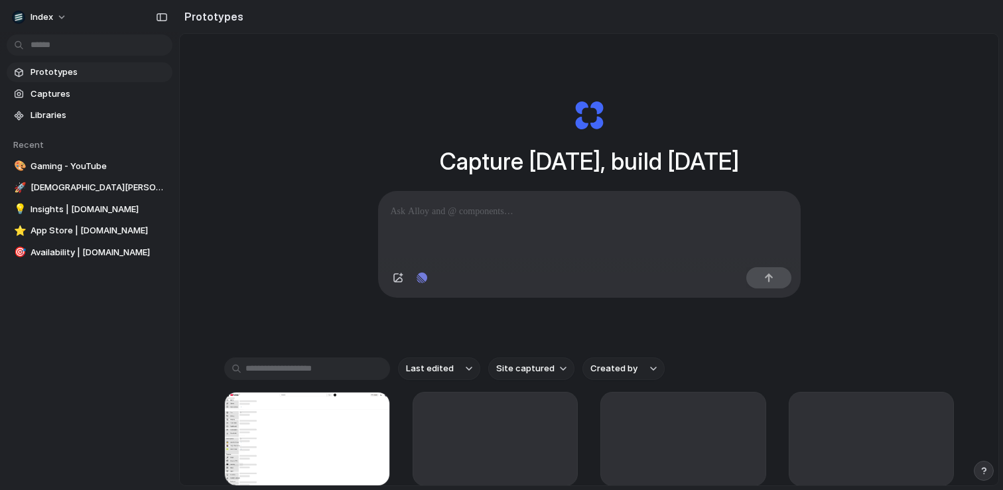 The image size is (1003, 490). Describe the element at coordinates (42, 17) in the screenshot. I see `span: Index` at that location.